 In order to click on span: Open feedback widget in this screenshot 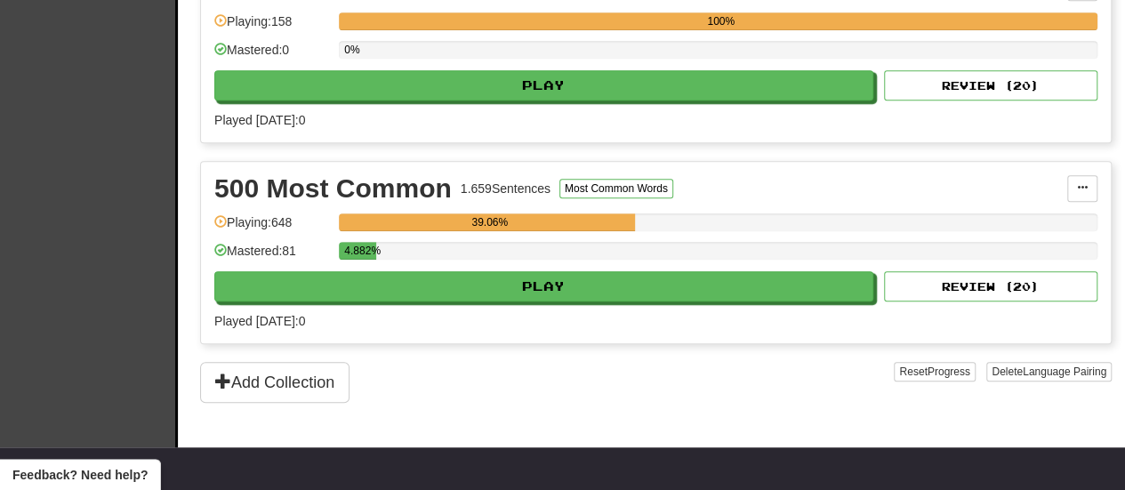, I will do `click(80, 475)`.